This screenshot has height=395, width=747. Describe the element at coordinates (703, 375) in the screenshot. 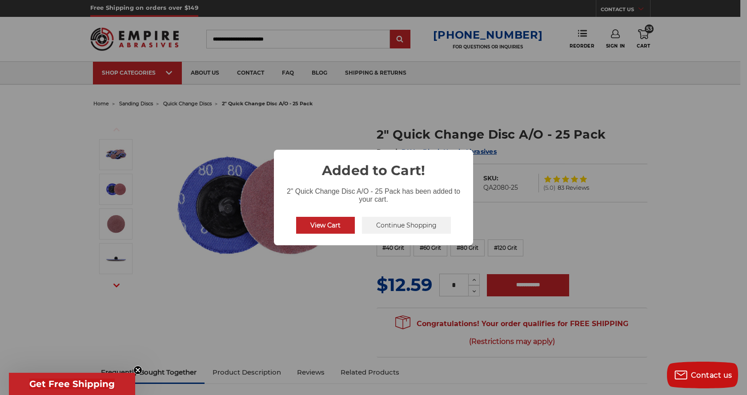

I see `button: Contact us` at that location.